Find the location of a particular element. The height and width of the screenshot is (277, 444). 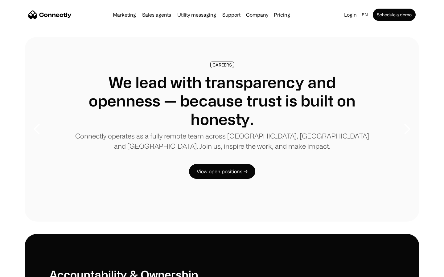

a: View open positions → is located at coordinates (222, 172).